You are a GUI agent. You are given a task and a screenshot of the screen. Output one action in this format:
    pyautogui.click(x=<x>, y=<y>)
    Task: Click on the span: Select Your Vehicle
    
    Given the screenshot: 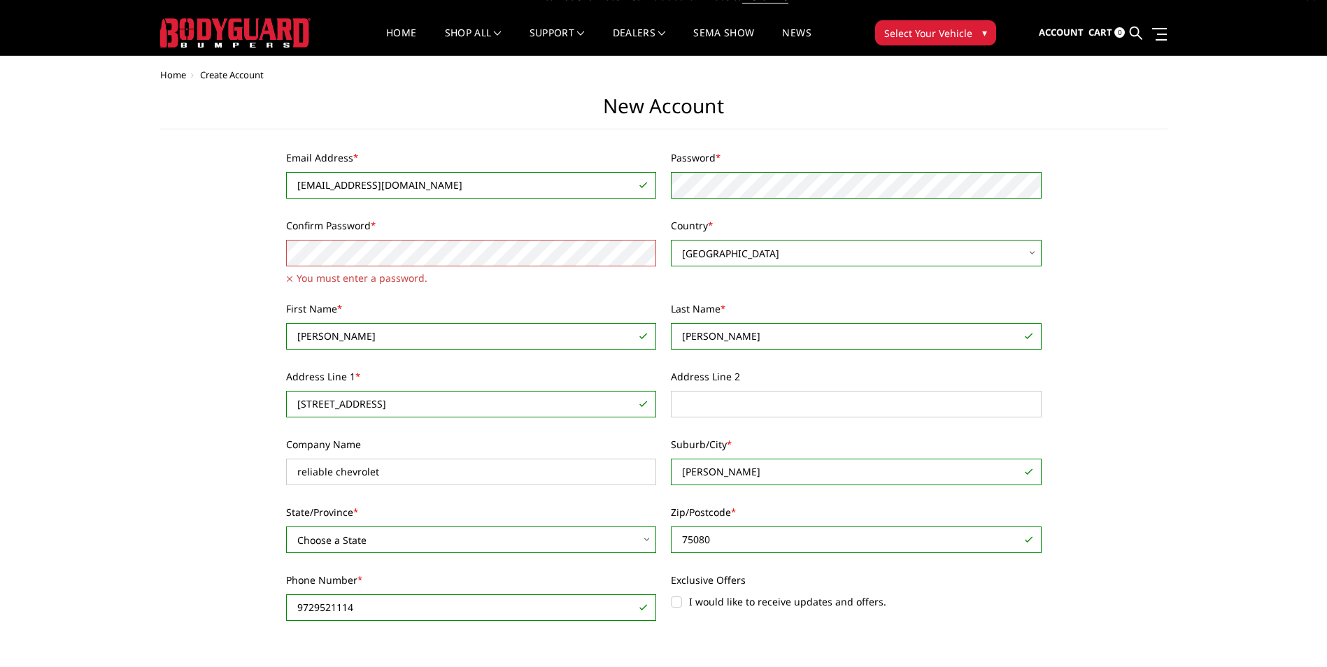 What is the action you would take?
    pyautogui.click(x=928, y=33)
    